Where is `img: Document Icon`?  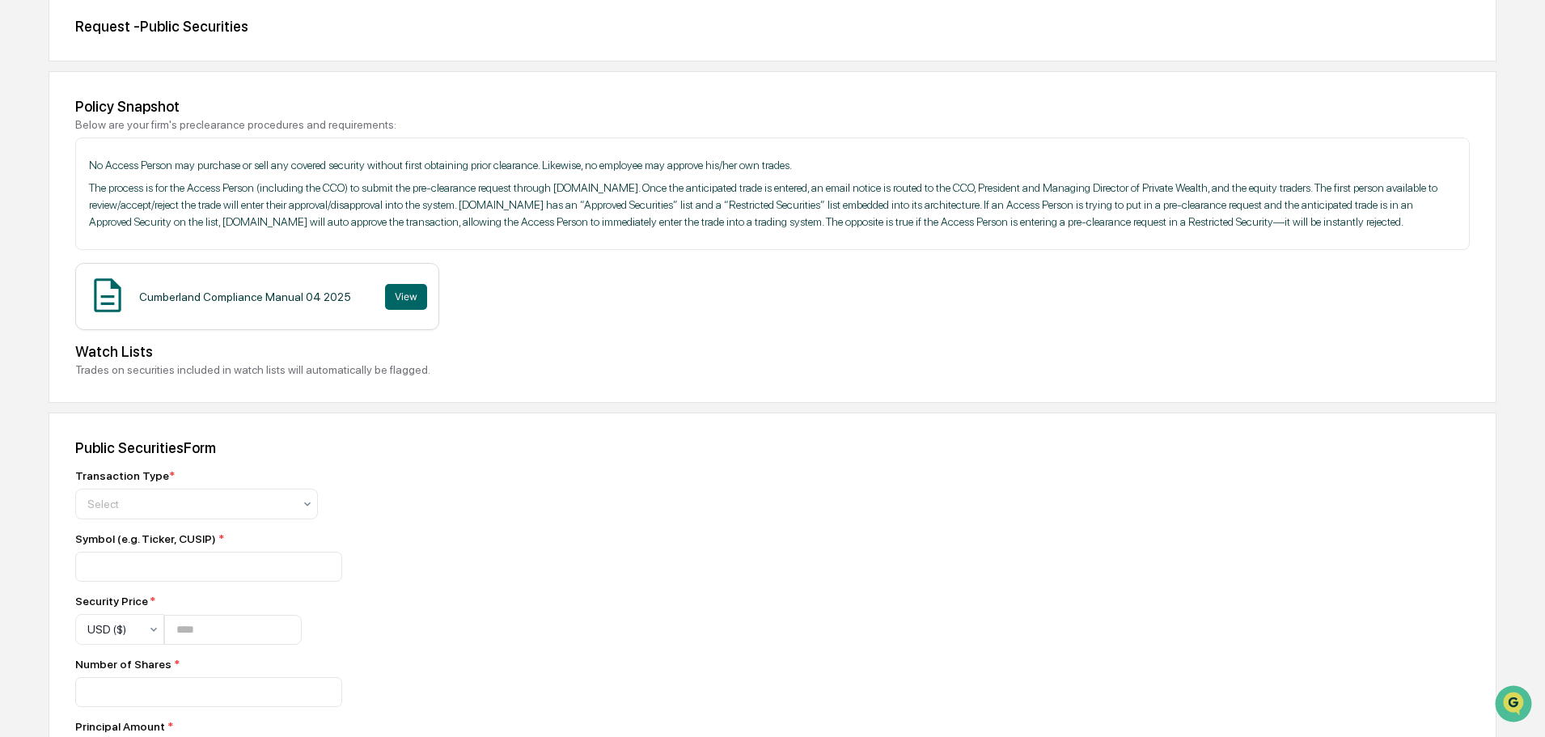 img: Document Icon is located at coordinates (108, 295).